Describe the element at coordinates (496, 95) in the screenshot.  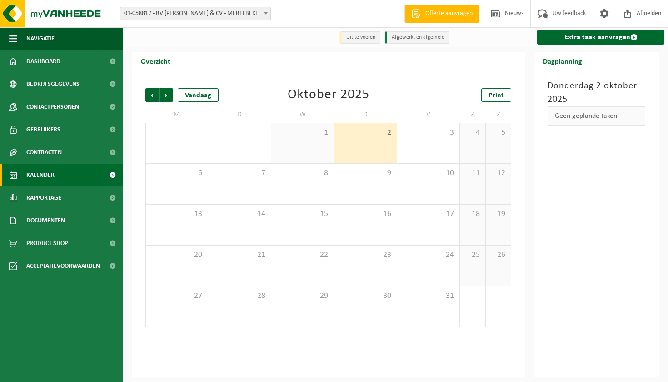
I see `span: Print` at that location.